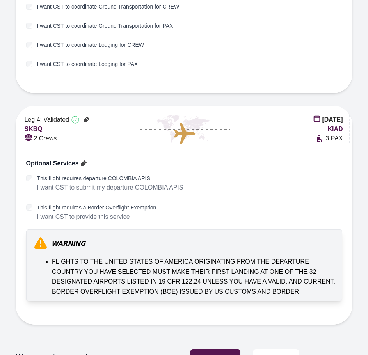 The width and height of the screenshot is (368, 355). I want to click on p: I want CST to submit my departure COLOMBIA APIS, so click(110, 188).